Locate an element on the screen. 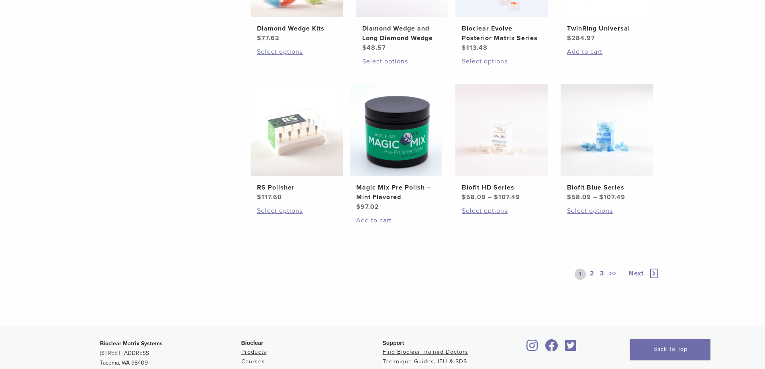 The image size is (765, 369). a: 3 is located at coordinates (602, 274).